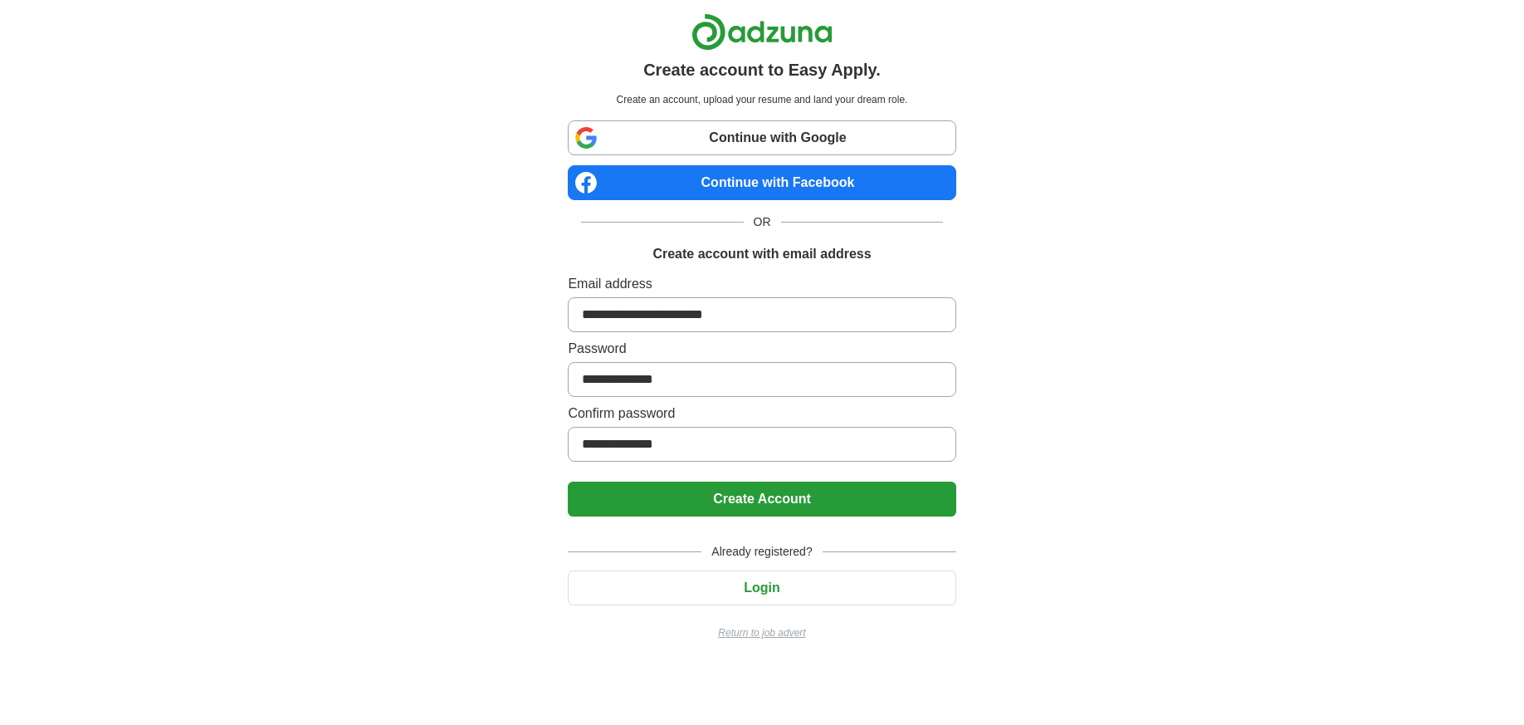  What do you see at coordinates (762, 70) in the screenshot?
I see `h1: Create account to Easy Apply.` at bounding box center [762, 70].